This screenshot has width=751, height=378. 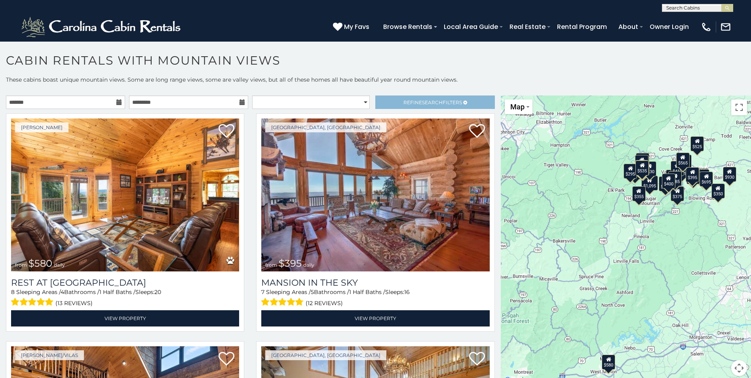 What do you see at coordinates (706, 27) in the screenshot?
I see `img: phone-regular-white.png` at bounding box center [706, 27].